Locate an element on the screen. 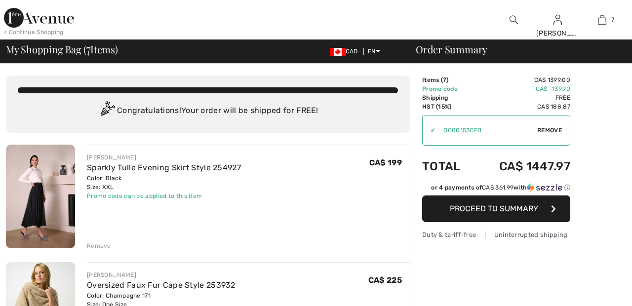  div: or 4 payments of with is located at coordinates (501, 188).